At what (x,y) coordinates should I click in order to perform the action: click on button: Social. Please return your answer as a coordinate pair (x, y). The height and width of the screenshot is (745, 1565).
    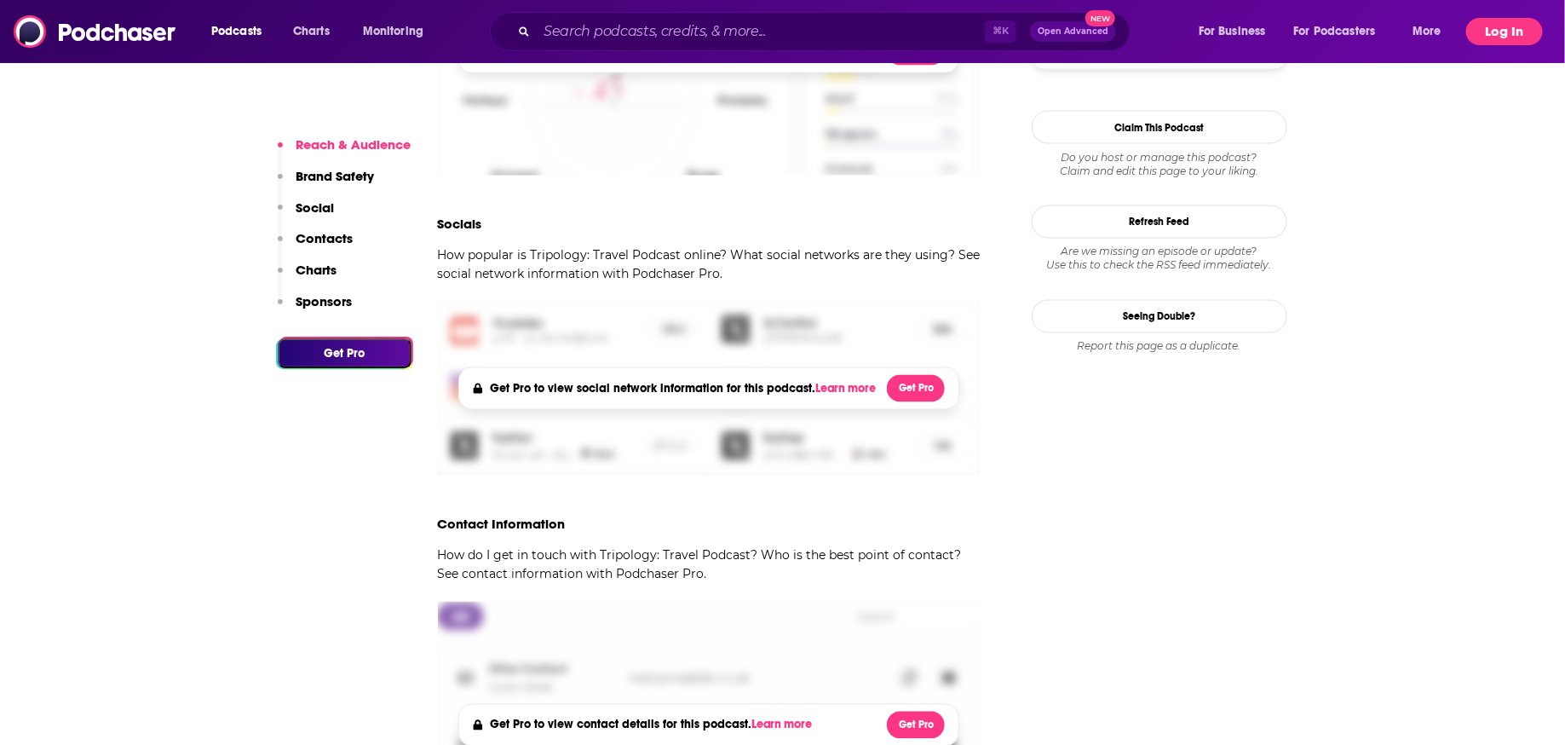
    Looking at the image, I should click on (306, 215).